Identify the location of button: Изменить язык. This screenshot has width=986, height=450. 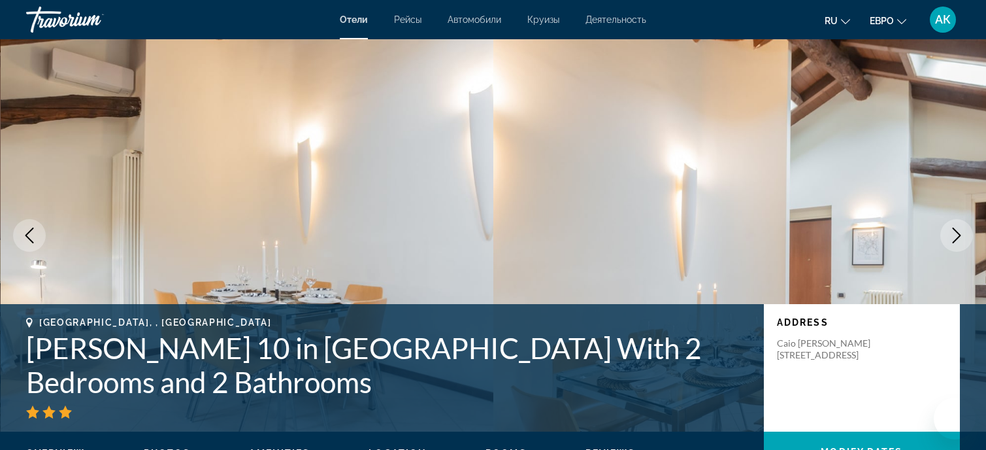
(837, 20).